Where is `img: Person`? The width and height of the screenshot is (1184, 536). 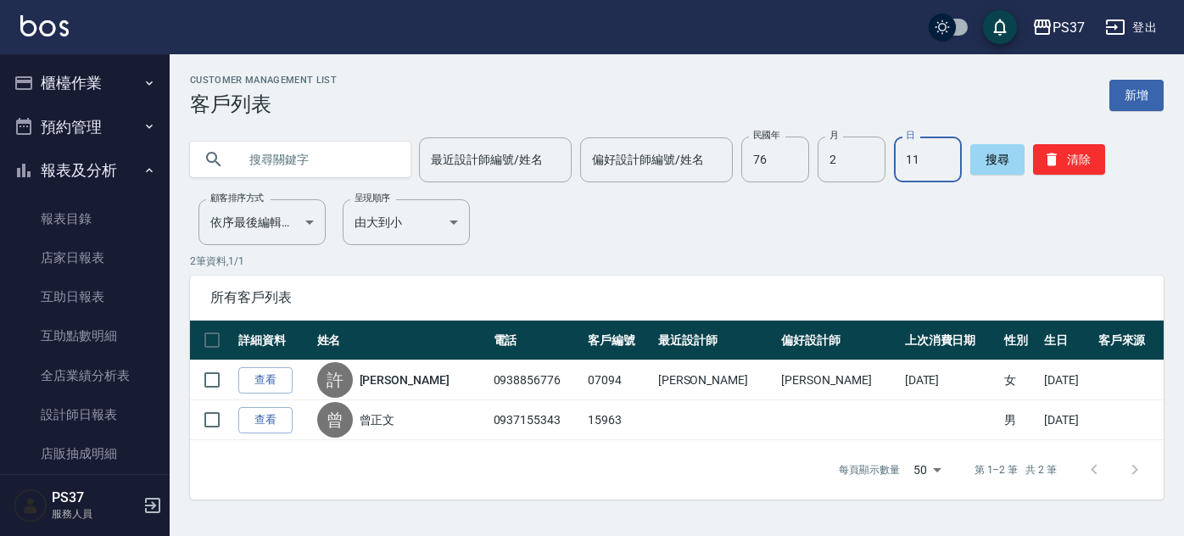 img: Person is located at coordinates (31, 505).